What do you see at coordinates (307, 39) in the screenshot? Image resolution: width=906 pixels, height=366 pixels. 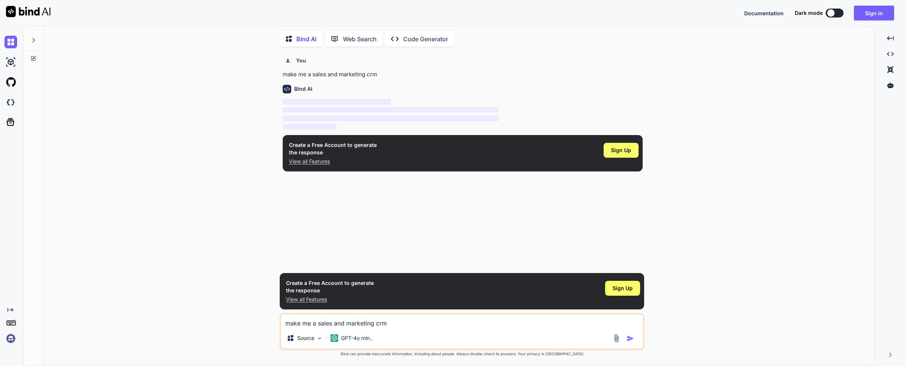 I see `p: Bind AI` at bounding box center [307, 39].